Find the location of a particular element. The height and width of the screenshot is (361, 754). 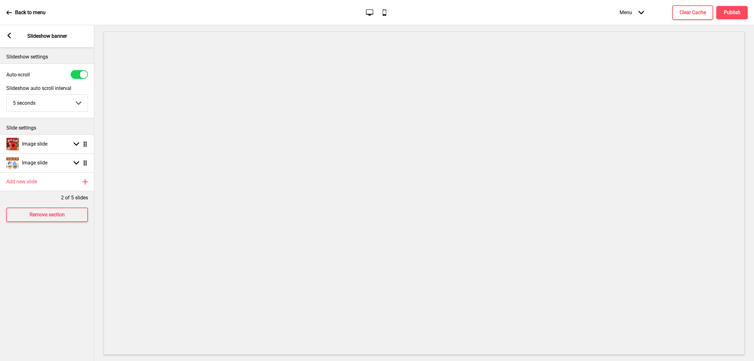

p: Back to menu is located at coordinates (30, 13).